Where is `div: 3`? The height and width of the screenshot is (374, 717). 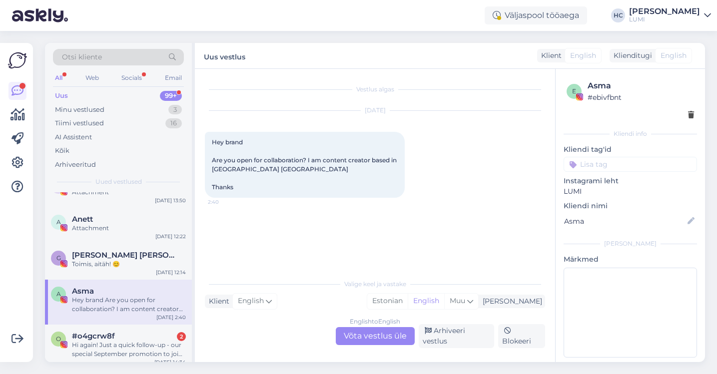 div: 3 is located at coordinates (175, 110).